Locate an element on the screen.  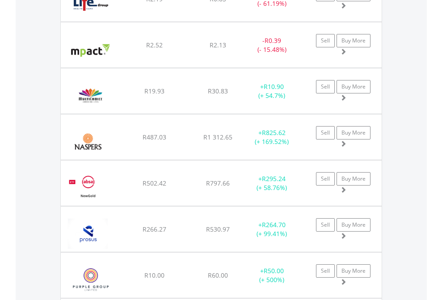
img: EQU.ZA.GLD.png is located at coordinates (88, 187).